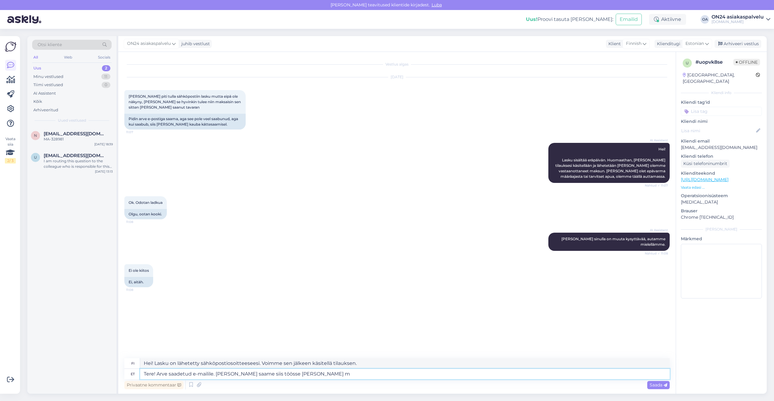  I want to click on div: ON24 asiakaspalvelu, so click(737, 17).